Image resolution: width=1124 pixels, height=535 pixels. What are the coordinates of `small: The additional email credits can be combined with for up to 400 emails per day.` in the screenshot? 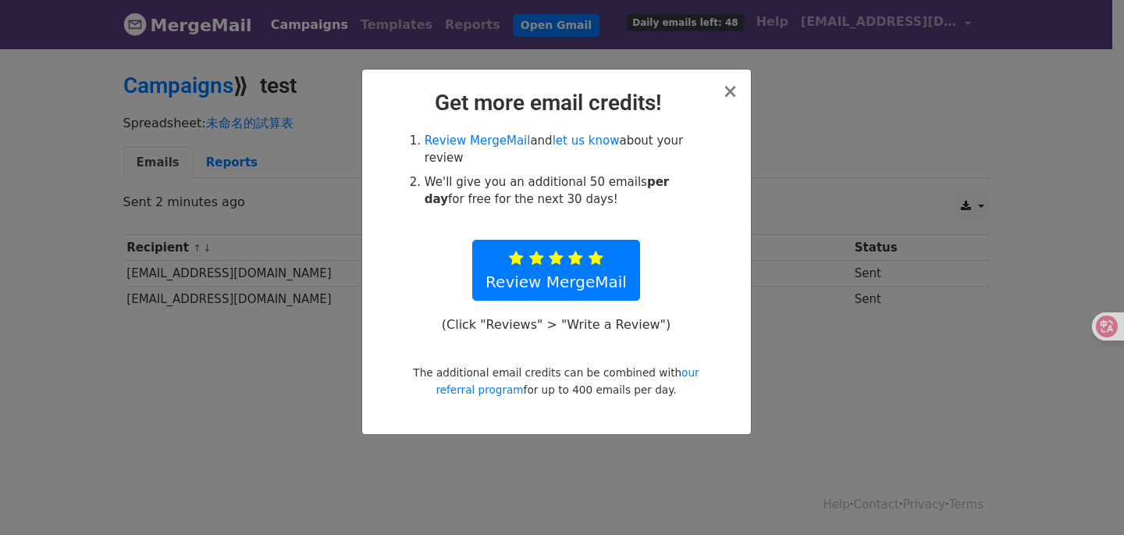 It's located at (556, 381).